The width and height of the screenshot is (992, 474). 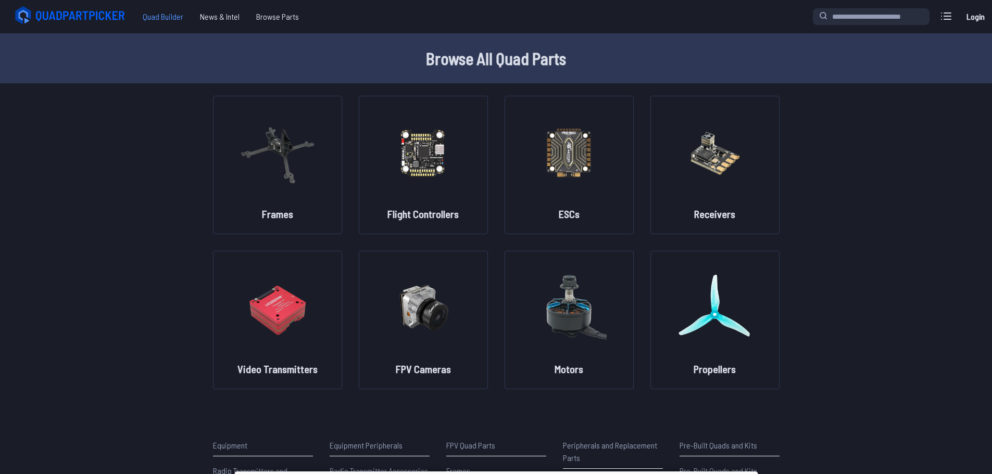 What do you see at coordinates (163, 17) in the screenshot?
I see `span: Quad Builder` at bounding box center [163, 17].